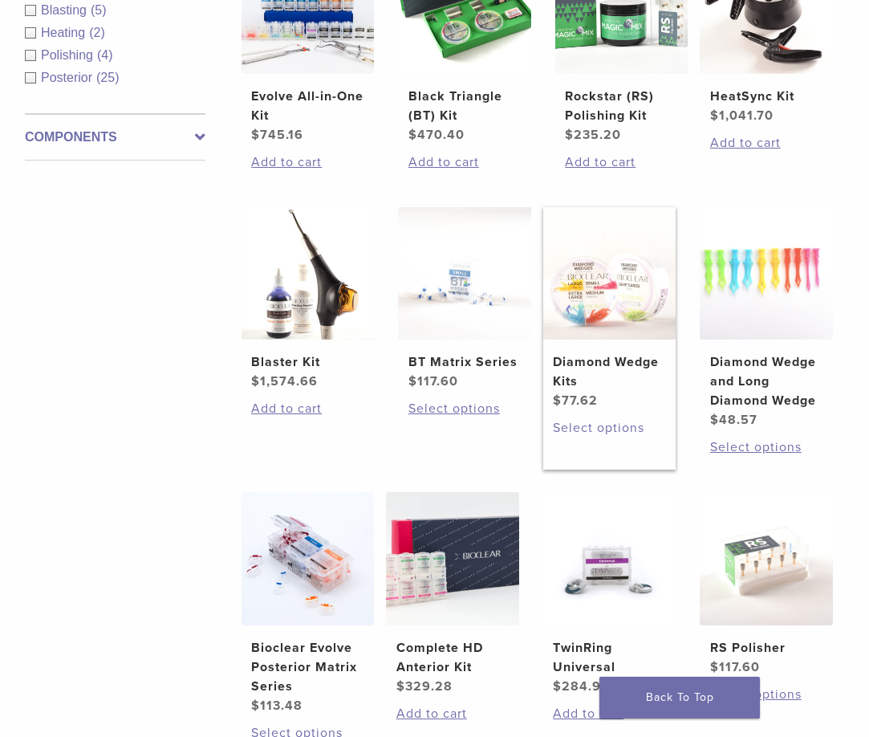  What do you see at coordinates (610, 309) in the screenshot?
I see `a: Diamond Wedge KitsDiamond Wedge Kits $77.62` at bounding box center [610, 309].